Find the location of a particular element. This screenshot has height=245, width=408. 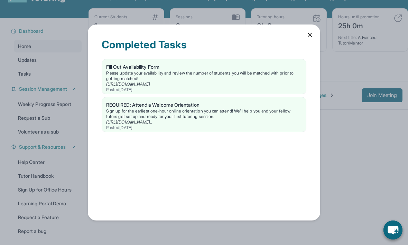

div: Fill Out Availability Form is located at coordinates (204, 67).